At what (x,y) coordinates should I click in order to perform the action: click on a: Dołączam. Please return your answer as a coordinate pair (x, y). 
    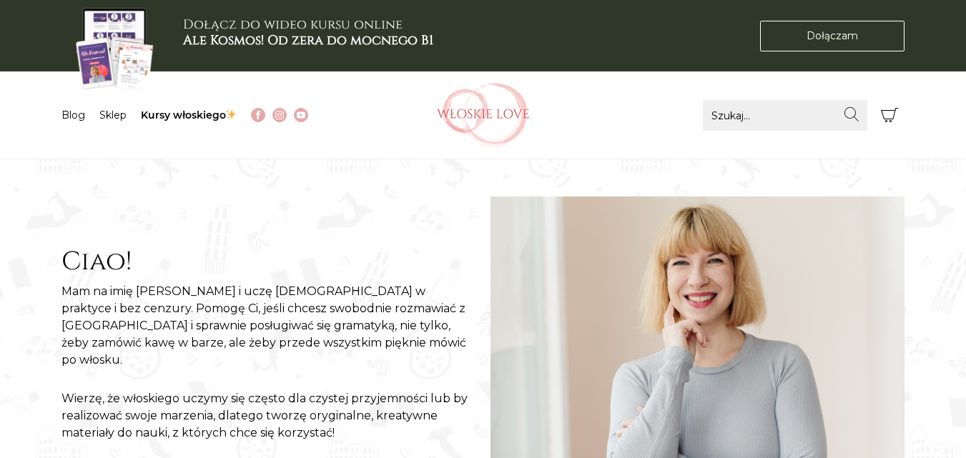
    Looking at the image, I should click on (832, 36).